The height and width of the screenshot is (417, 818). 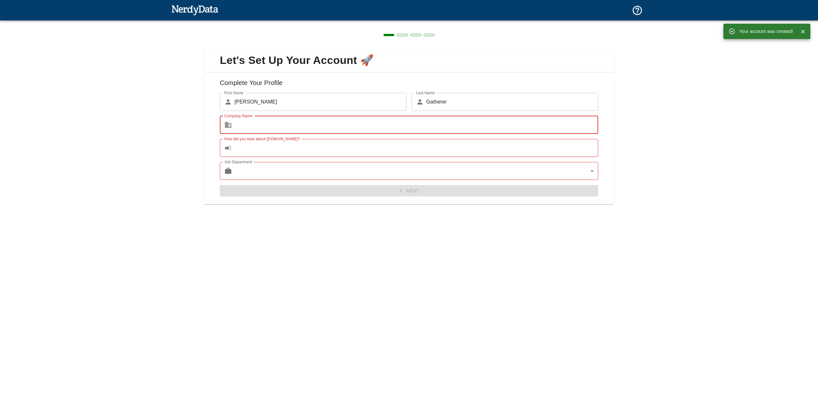 I want to click on span: Let's Set Up Your Account 🚀, so click(x=409, y=60).